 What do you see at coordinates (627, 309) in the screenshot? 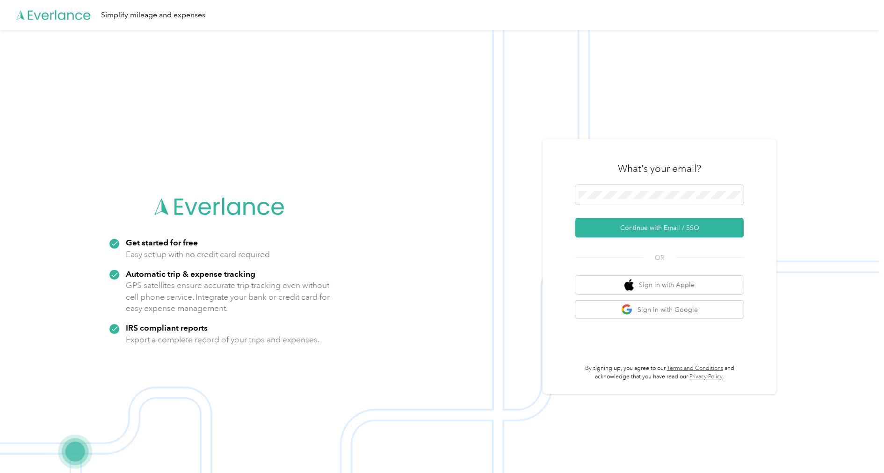
I see `img: google logo` at bounding box center [627, 309].